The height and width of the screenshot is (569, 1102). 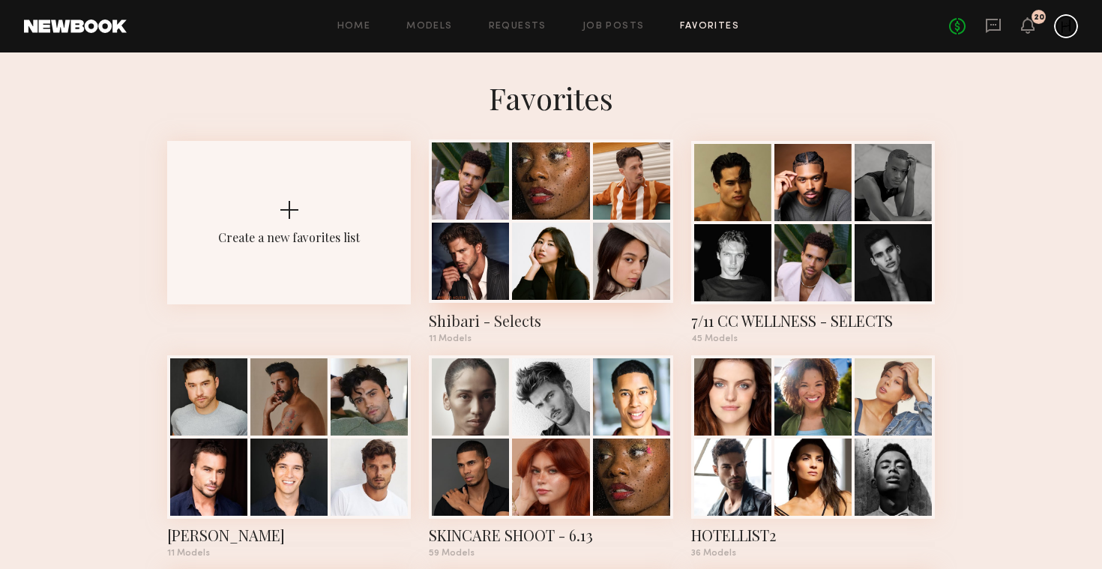 I want to click on div: 59 Models, so click(x=550, y=553).